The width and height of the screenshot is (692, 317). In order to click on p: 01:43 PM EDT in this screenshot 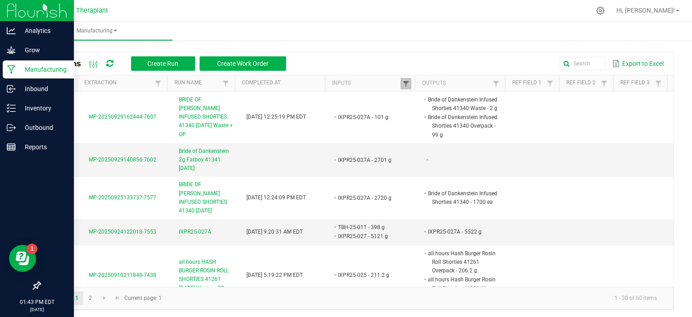, I will do `click(37, 302)`.